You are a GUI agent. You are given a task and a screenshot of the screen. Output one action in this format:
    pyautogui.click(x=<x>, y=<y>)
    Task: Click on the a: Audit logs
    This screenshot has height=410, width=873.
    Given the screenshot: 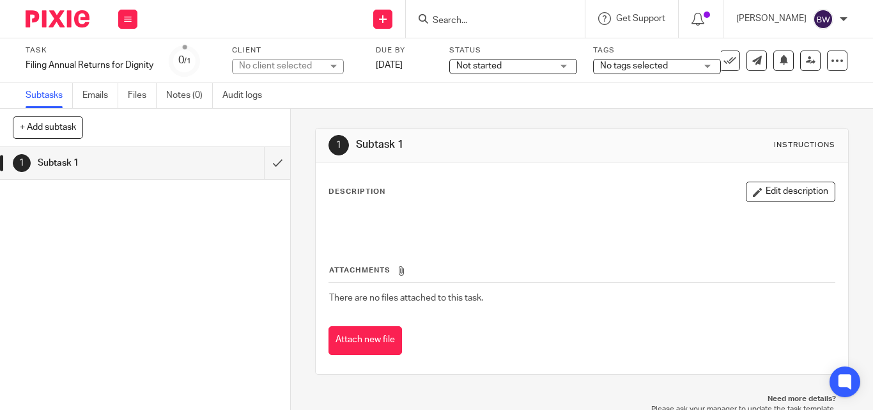 What is the action you would take?
    pyautogui.click(x=247, y=95)
    